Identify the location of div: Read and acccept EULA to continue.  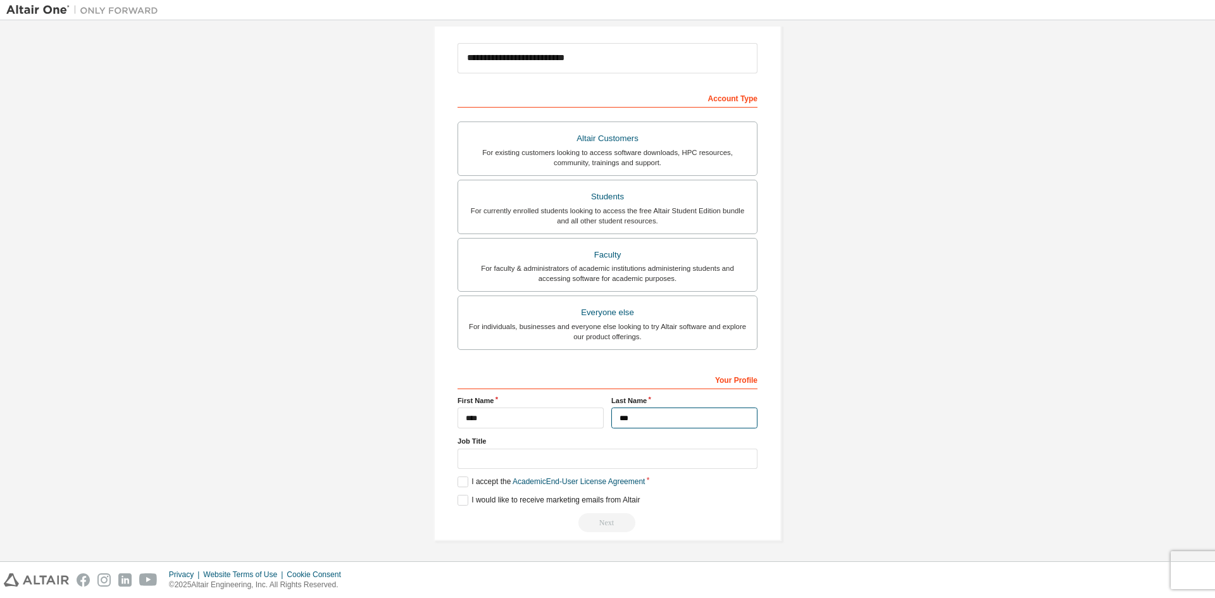
(607, 523).